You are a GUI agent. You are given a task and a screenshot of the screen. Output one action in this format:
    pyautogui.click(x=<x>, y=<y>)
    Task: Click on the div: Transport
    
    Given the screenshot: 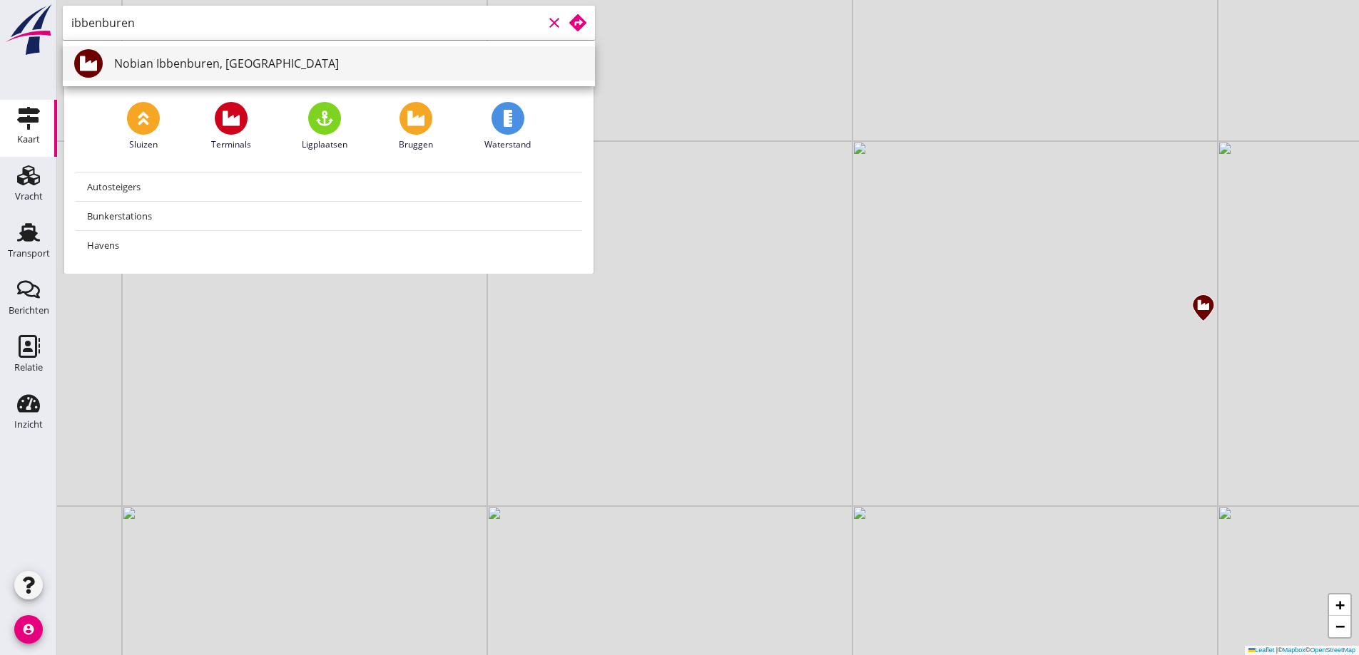 What is the action you would take?
    pyautogui.click(x=29, y=253)
    